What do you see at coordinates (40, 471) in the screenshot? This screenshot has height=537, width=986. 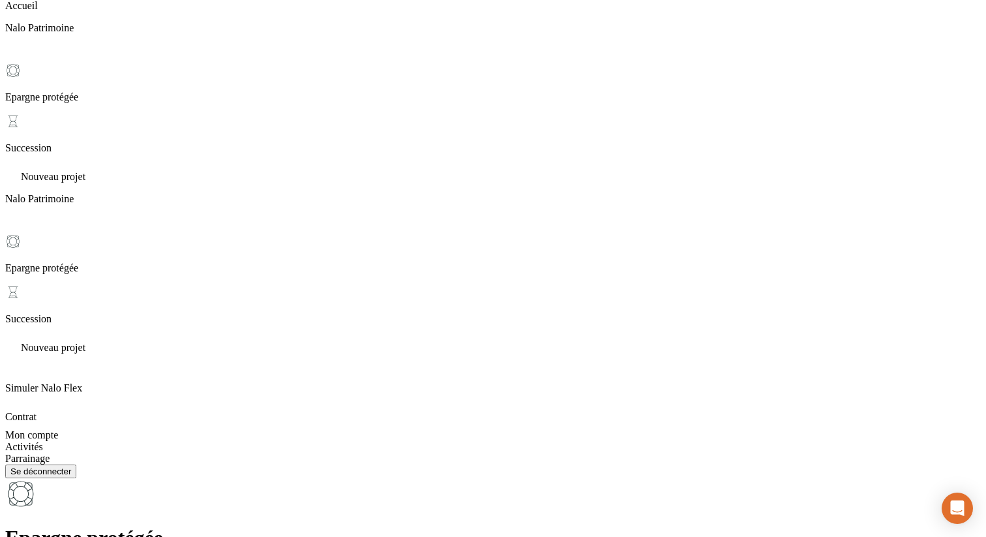 I see `div: Se déconnecter` at bounding box center [40, 471].